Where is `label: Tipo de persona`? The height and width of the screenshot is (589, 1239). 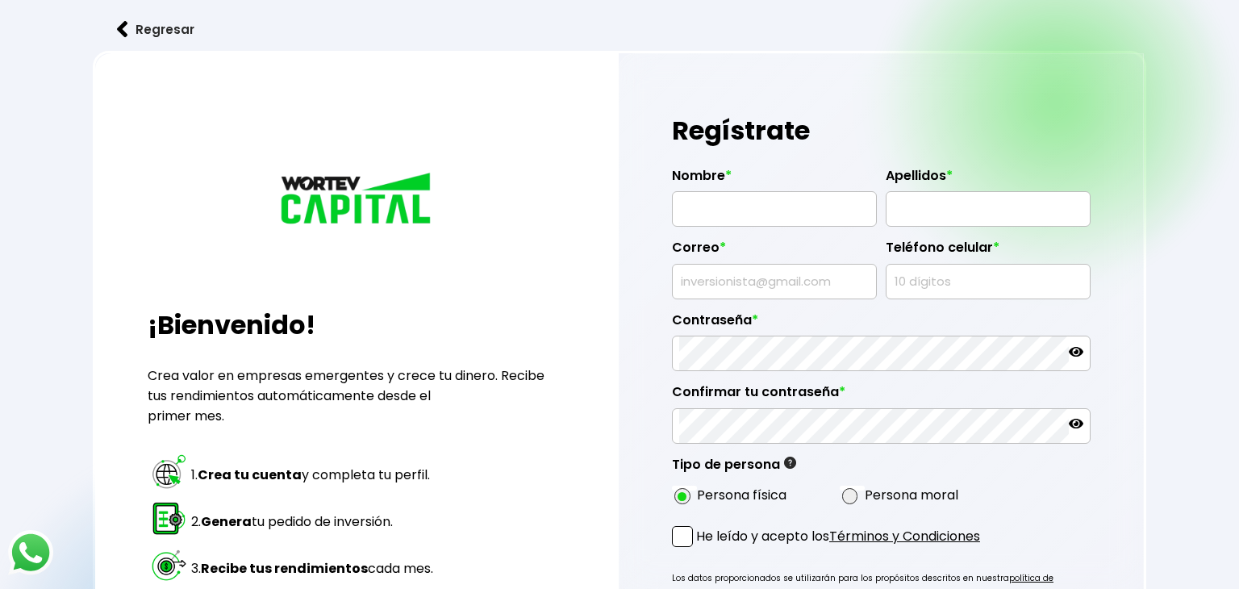 label: Tipo de persona is located at coordinates (734, 469).